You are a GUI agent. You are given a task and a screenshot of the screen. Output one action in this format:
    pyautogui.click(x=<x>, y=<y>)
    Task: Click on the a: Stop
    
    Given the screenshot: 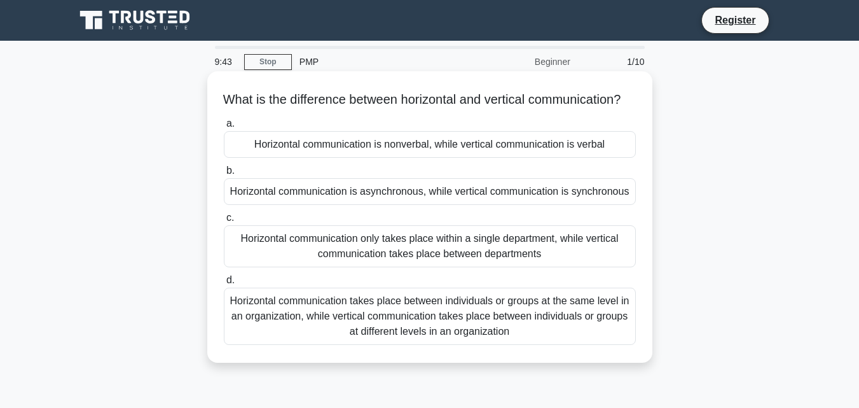 What is the action you would take?
    pyautogui.click(x=268, y=62)
    